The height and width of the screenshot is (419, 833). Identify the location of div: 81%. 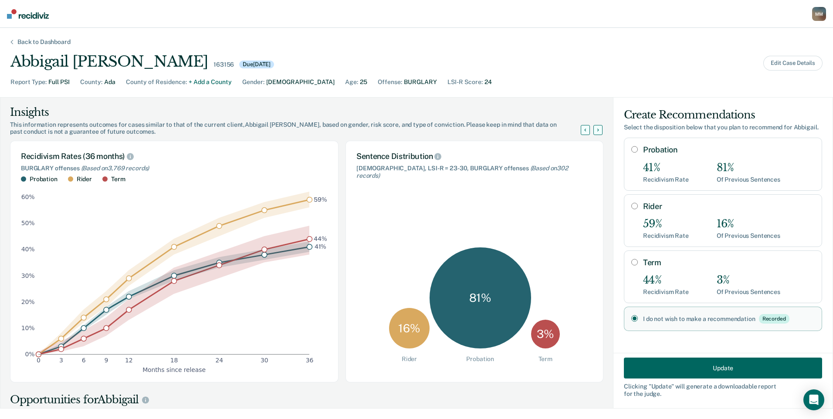
(748, 168).